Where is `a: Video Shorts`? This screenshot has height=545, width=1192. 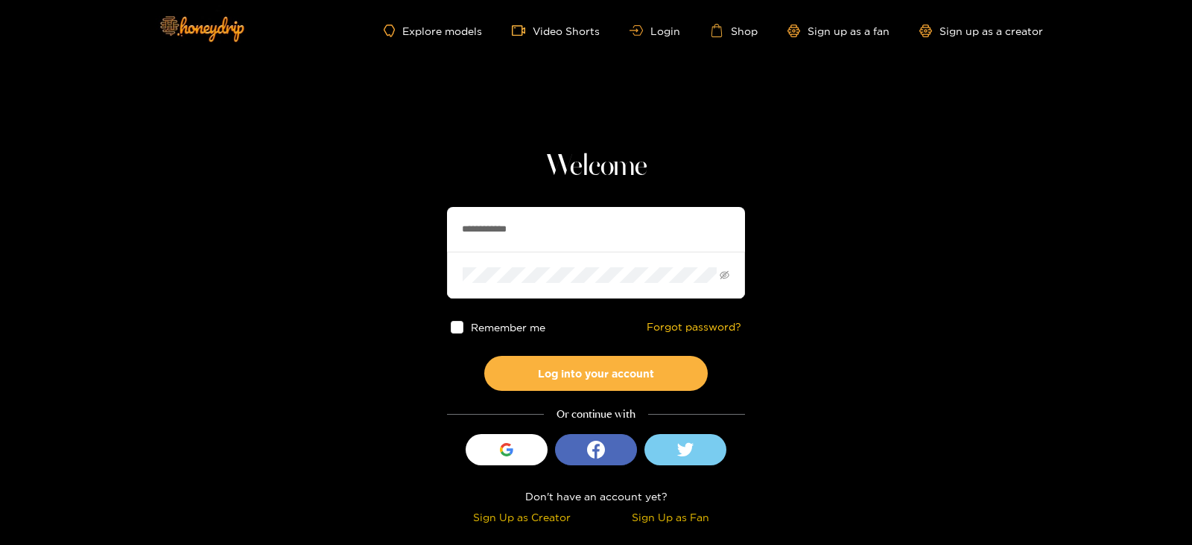 a: Video Shorts is located at coordinates (556, 31).